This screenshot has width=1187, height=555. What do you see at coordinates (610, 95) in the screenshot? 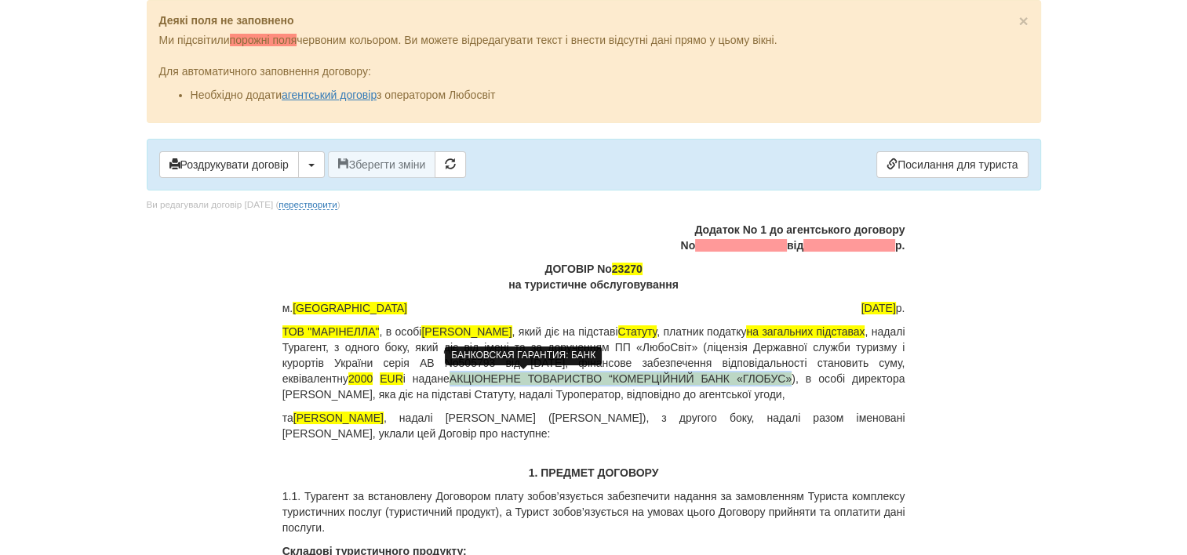
I see `li: Необхідно додати з оператором Любосвіт` at bounding box center [610, 95].